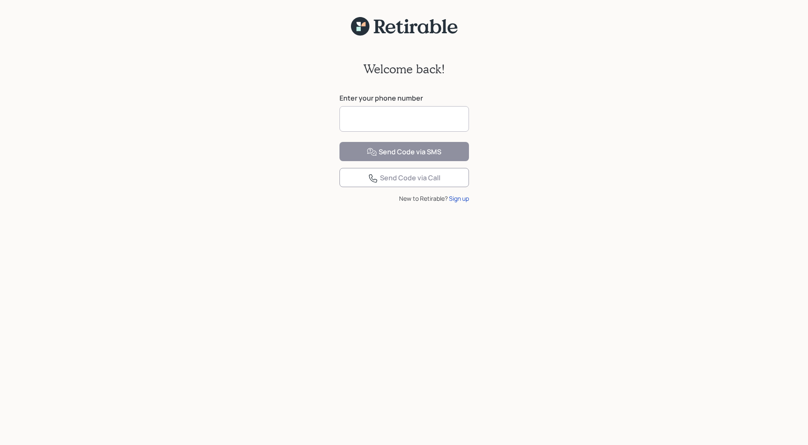  What do you see at coordinates (404, 152) in the screenshot?
I see `div: Send Code via SMS` at bounding box center [404, 152].